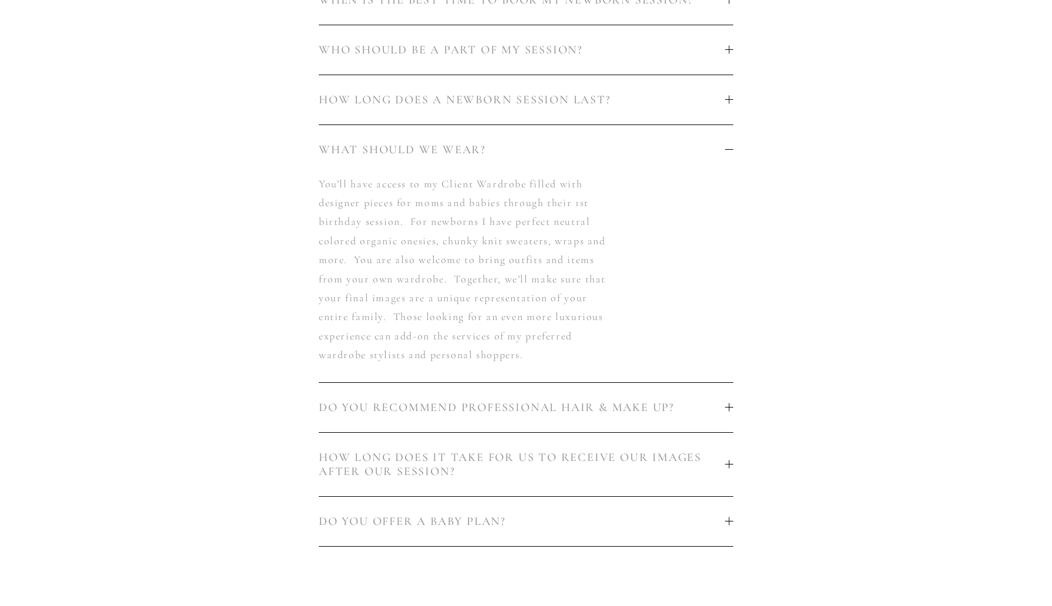 This screenshot has width=1052, height=606. Describe the element at coordinates (526, 100) in the screenshot. I see `button: HOW LONG DOES A NEWBORN SESSION LAST?` at that location.